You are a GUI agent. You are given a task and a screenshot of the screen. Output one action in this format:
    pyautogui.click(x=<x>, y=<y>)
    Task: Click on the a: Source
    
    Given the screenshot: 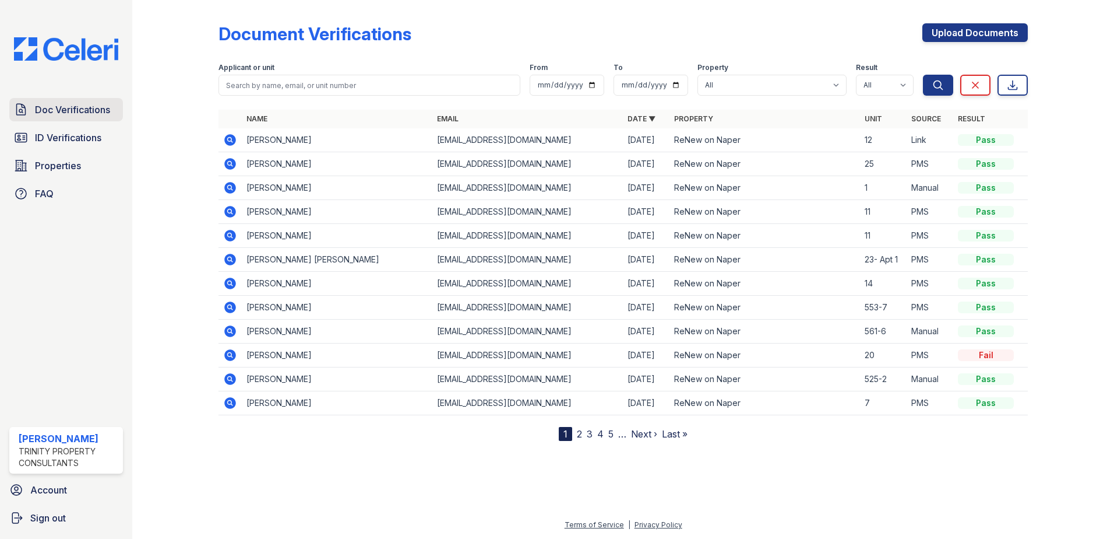 What is the action you would take?
    pyautogui.click(x=926, y=118)
    